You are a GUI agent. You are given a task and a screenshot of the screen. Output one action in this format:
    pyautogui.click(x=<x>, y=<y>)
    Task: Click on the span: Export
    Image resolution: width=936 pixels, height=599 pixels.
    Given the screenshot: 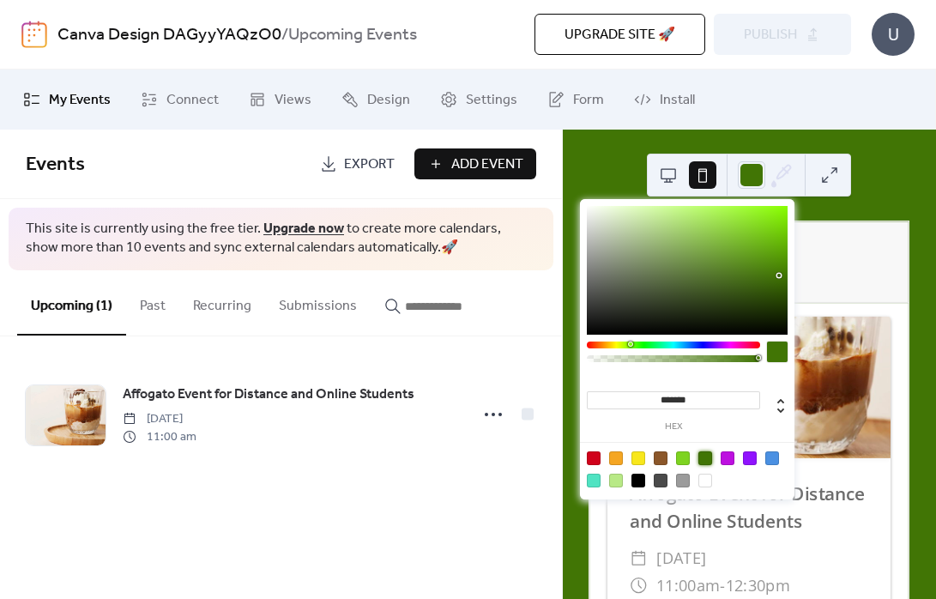 What is the action you would take?
    pyautogui.click(x=369, y=165)
    